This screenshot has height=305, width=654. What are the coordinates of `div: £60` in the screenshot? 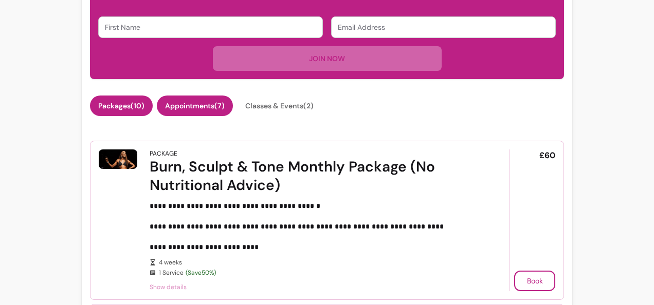 It's located at (532, 220).